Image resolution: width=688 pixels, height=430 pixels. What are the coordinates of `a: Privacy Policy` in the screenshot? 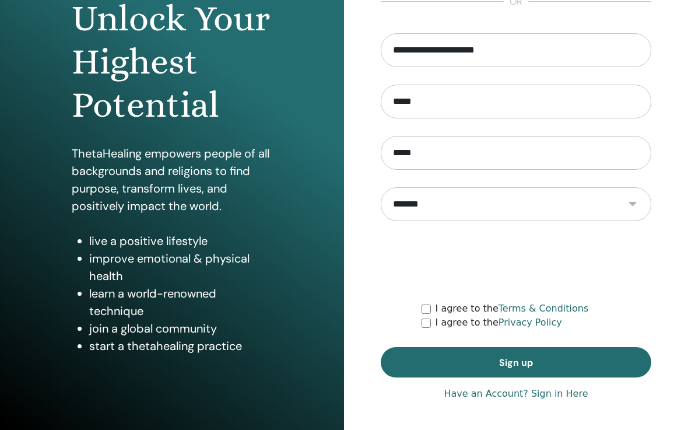 It's located at (530, 322).